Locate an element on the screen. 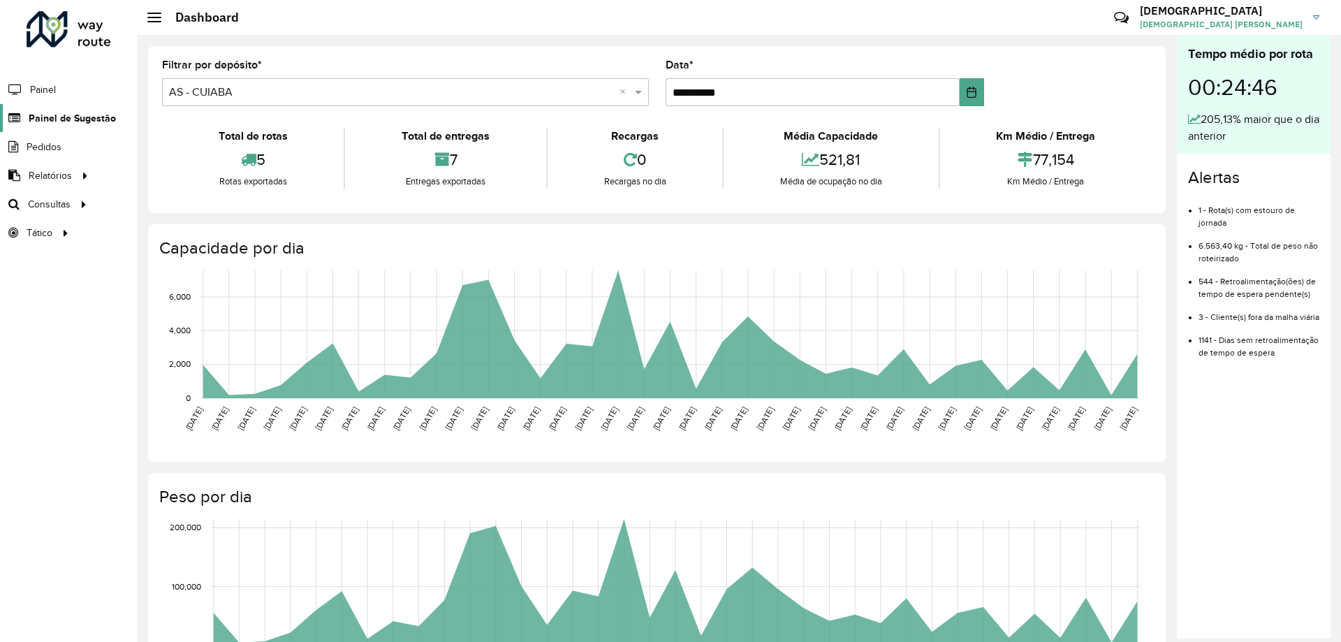 This screenshot has width=1341, height=642. li: 6.563,40 kg - Total de peso não roteirizado is located at coordinates (1259, 247).